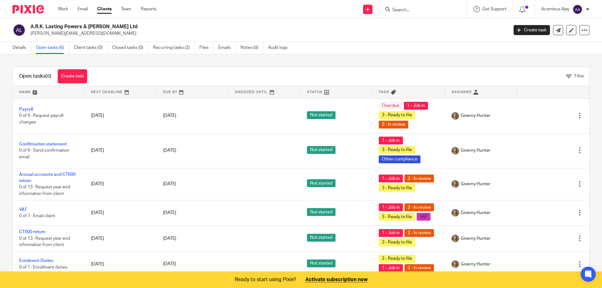  Describe the element at coordinates (148, 9) in the screenshot. I see `a: Reports` at that location.